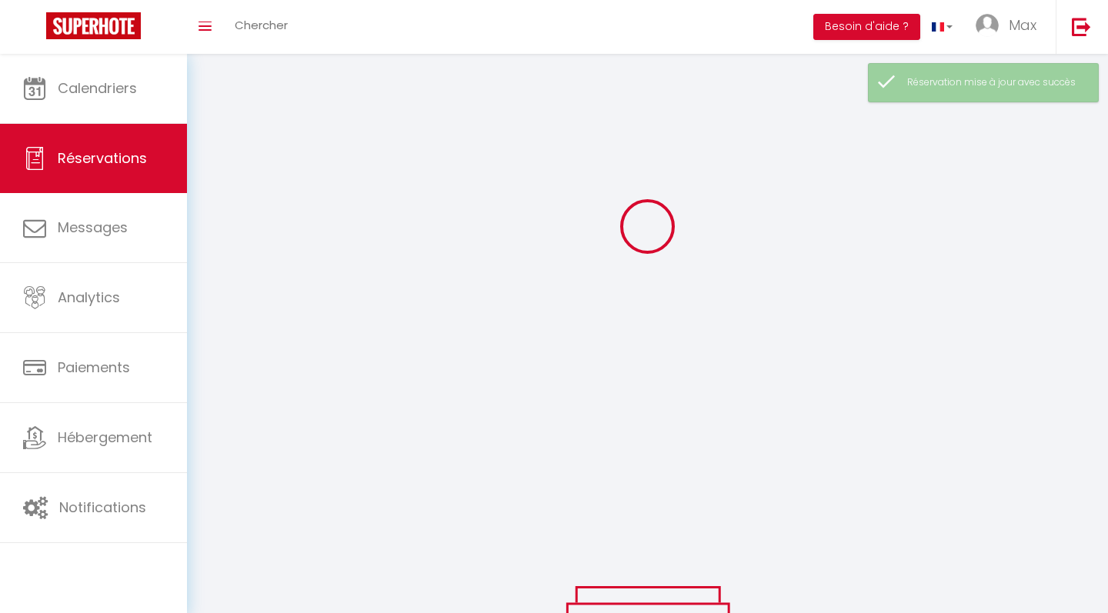 This screenshot has height=613, width=1108. What do you see at coordinates (105, 437) in the screenshot?
I see `span: Hébergement` at bounding box center [105, 437].